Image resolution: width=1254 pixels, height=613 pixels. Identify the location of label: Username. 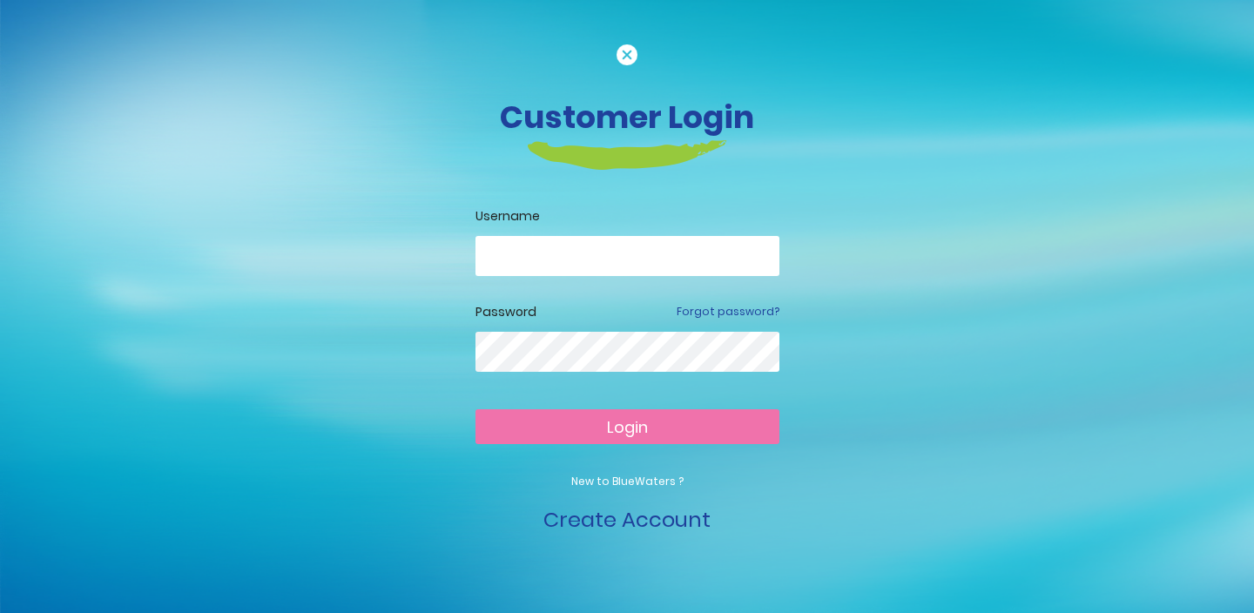
(627, 216).